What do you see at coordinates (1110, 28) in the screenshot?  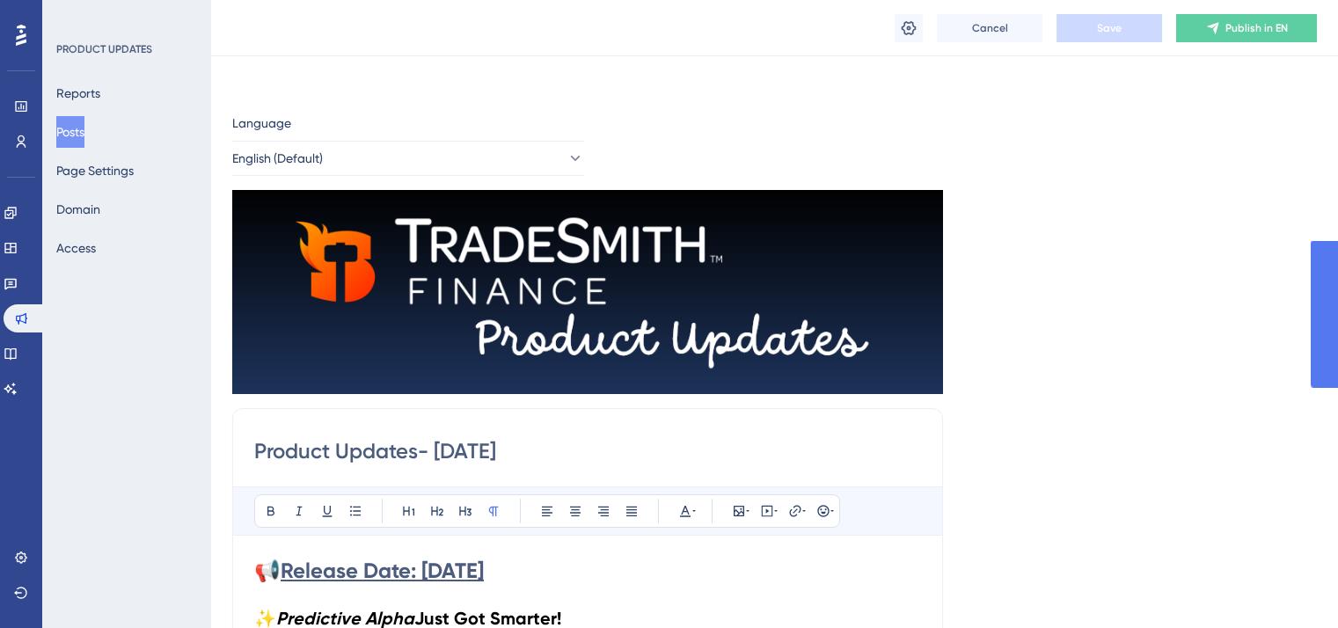 I see `span: Save` at bounding box center [1110, 28].